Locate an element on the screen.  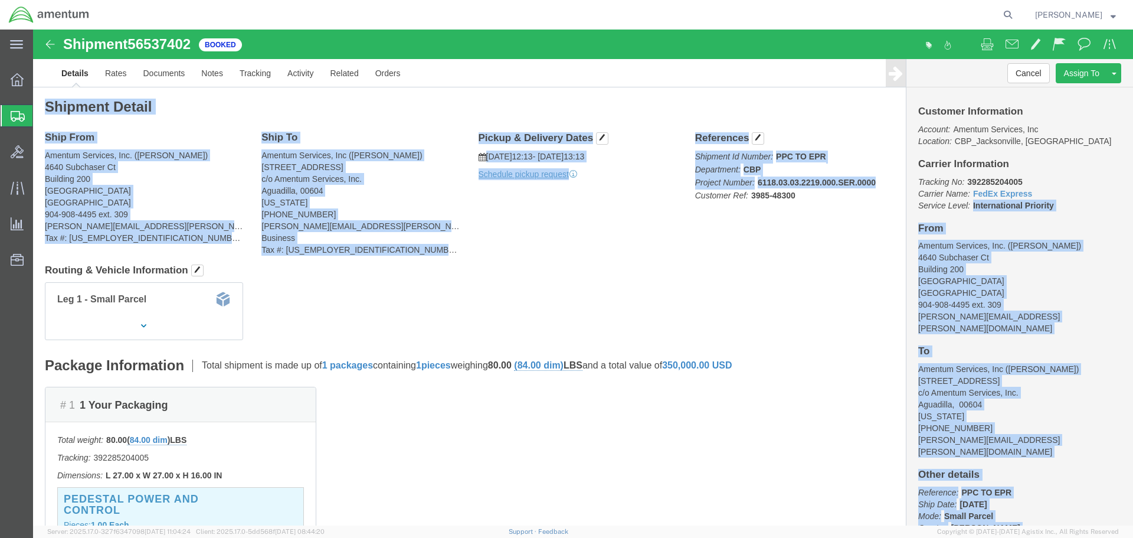
span: Client: 2025.17.0-5dd568f is located at coordinates (260, 531).